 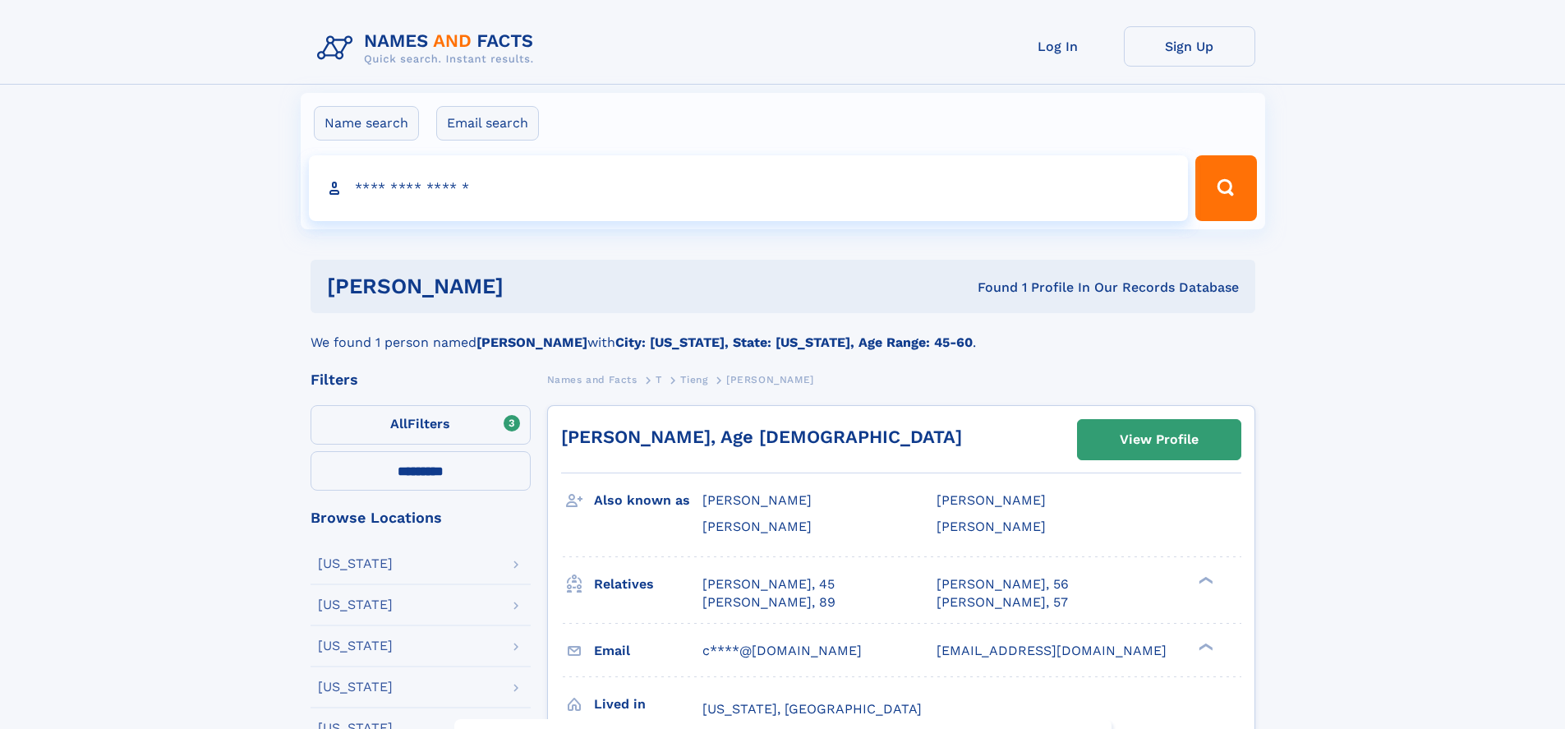 I want to click on label: Name search, so click(x=366, y=123).